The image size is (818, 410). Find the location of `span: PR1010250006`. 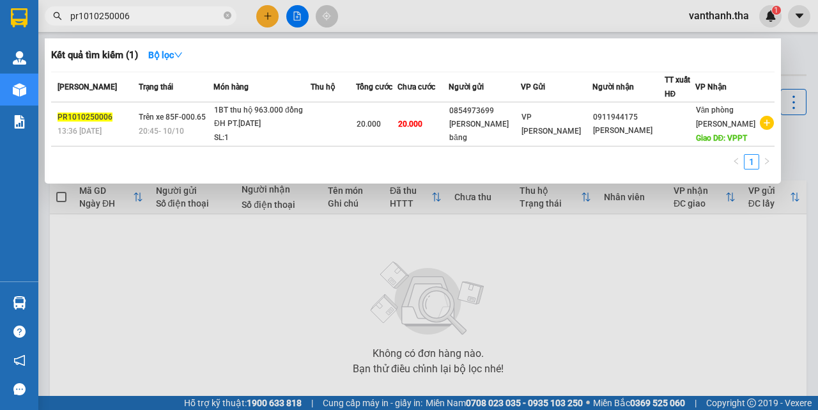

span: PR1010250006 is located at coordinates (85, 117).